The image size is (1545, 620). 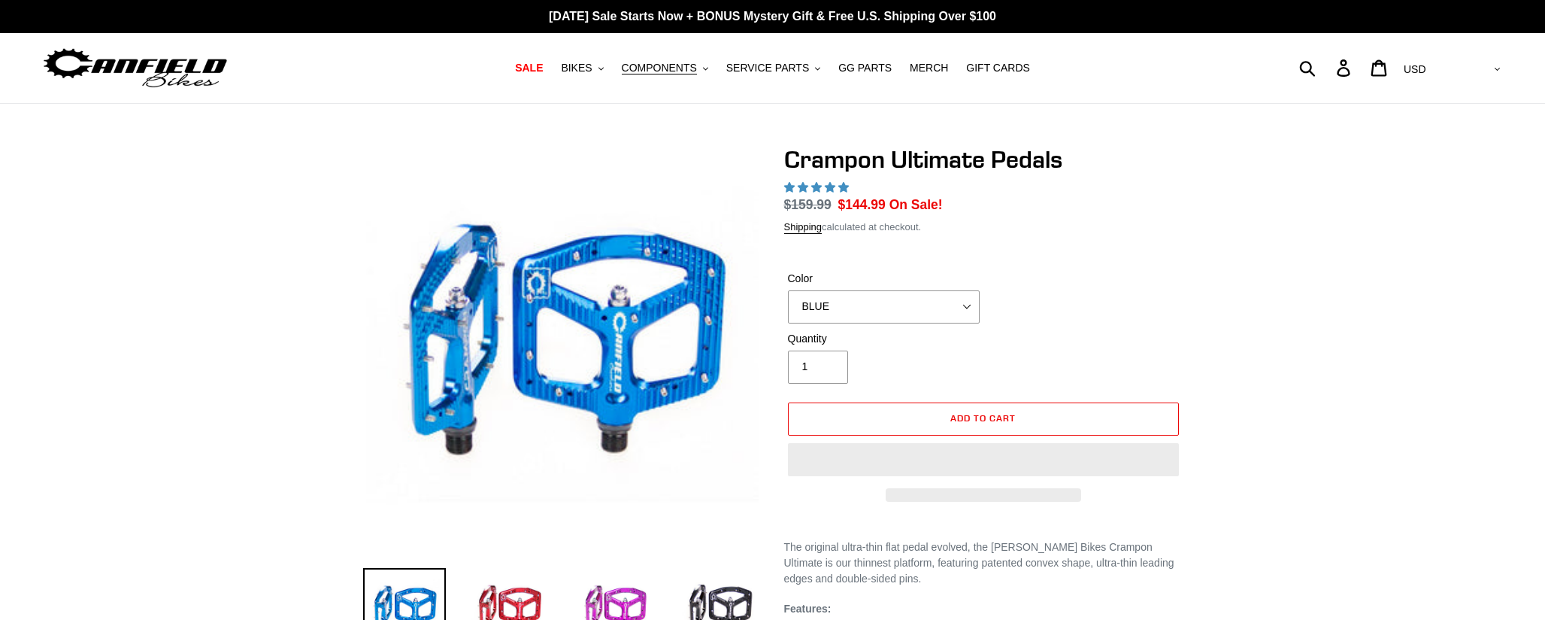 What do you see at coordinates (998, 68) in the screenshot?
I see `a: GIFT CARDS` at bounding box center [998, 68].